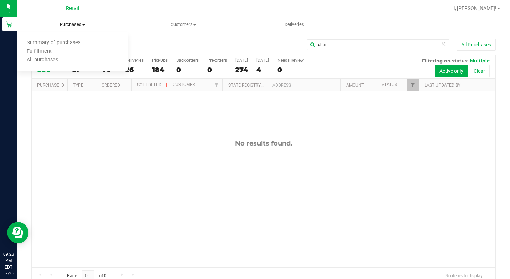 This screenshot has height=279, width=510. I want to click on span: Filtering on status:, so click(445, 61).